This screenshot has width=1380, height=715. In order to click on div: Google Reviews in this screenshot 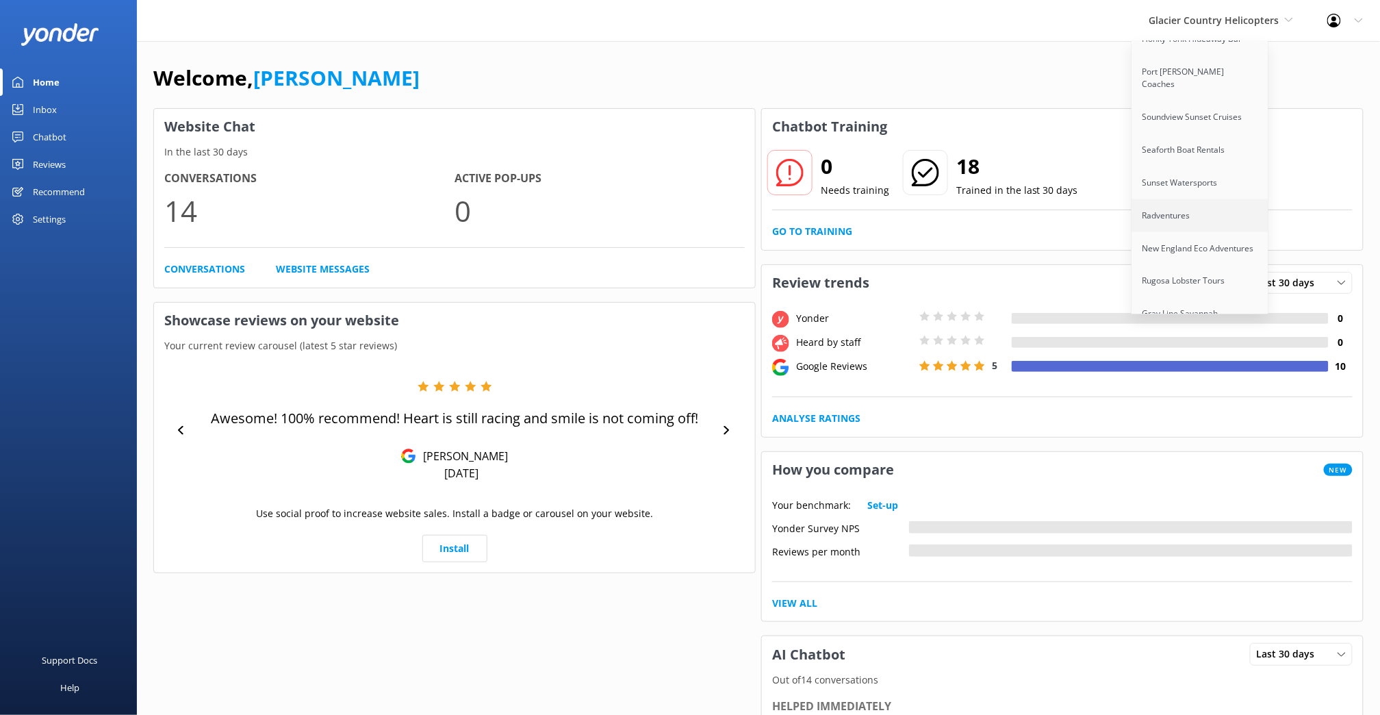, I will do `click(855, 366)`.